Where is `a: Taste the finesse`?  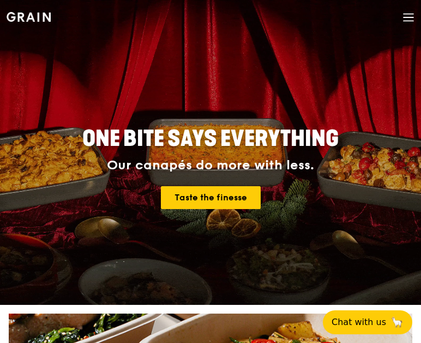
a: Taste the finesse is located at coordinates (210, 198).